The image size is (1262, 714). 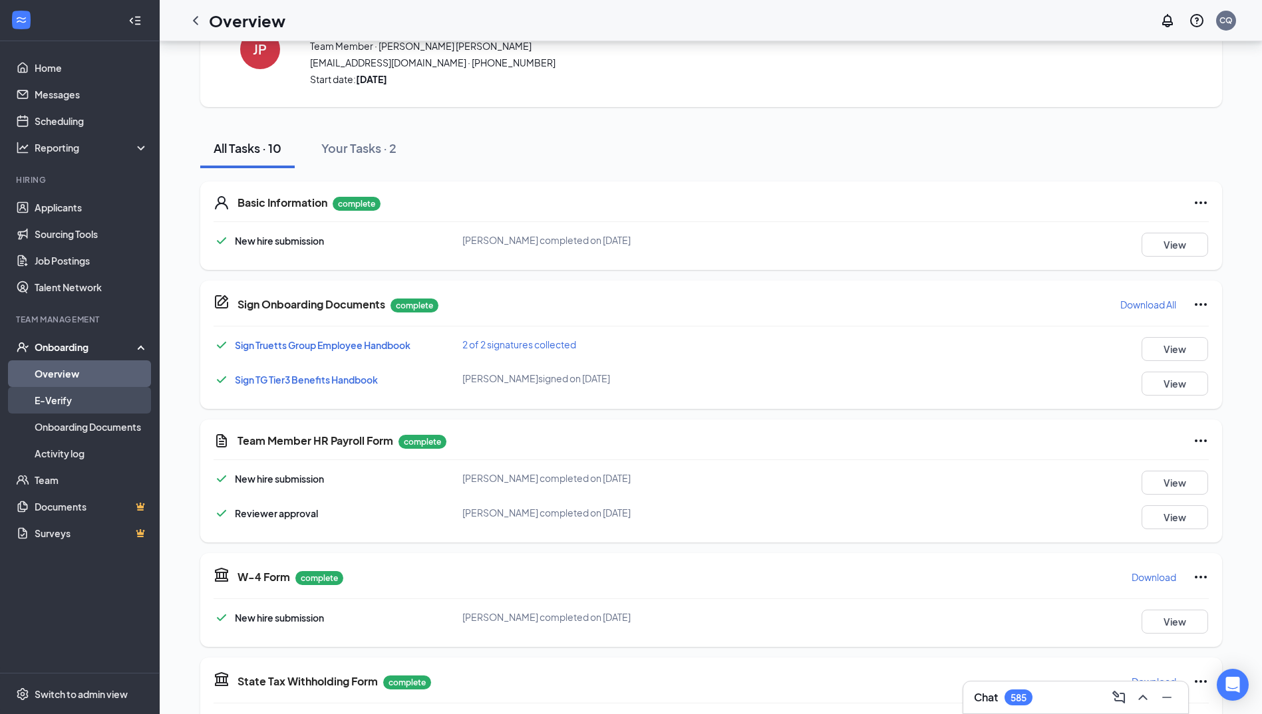 I want to click on h5: State Tax Withholding Form, so click(x=307, y=682).